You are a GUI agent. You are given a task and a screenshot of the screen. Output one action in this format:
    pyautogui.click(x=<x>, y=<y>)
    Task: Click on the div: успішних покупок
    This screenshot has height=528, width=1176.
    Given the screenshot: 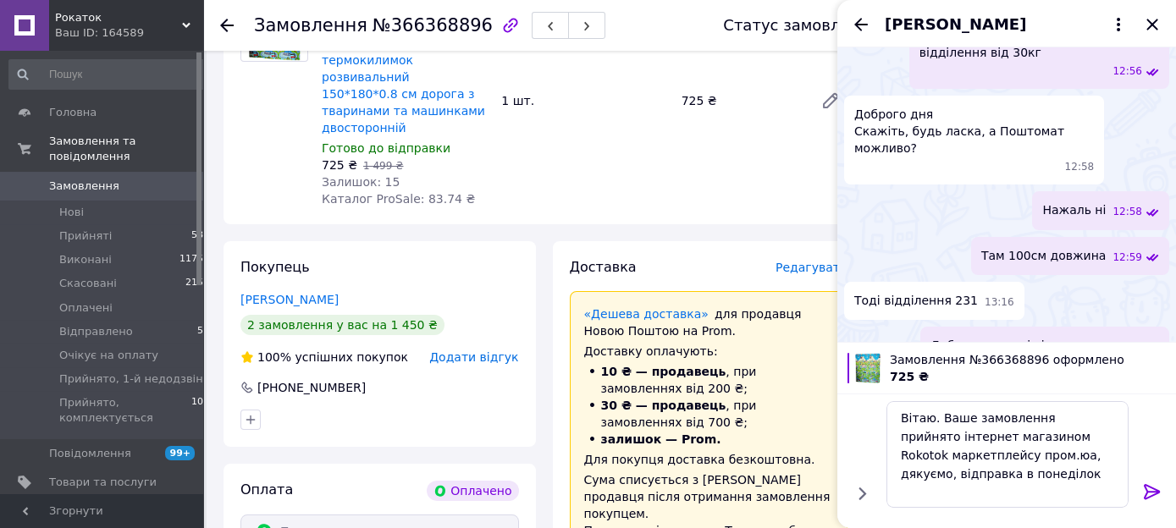 What is the action you would take?
    pyautogui.click(x=324, y=357)
    